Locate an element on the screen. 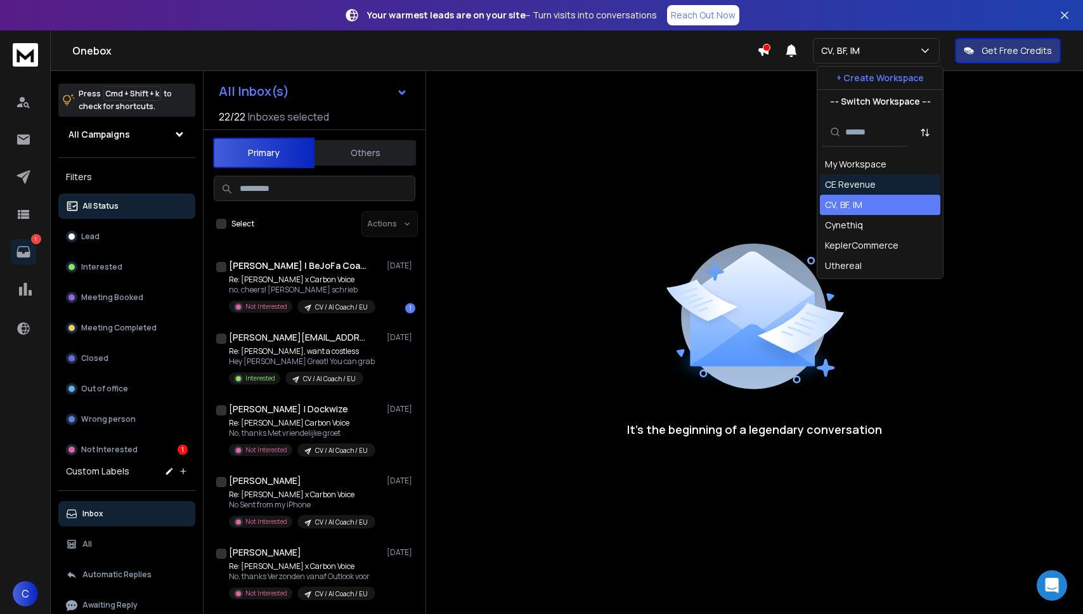 This screenshot has height=614, width=1083. button: Meeting Booked is located at coordinates (127, 298).